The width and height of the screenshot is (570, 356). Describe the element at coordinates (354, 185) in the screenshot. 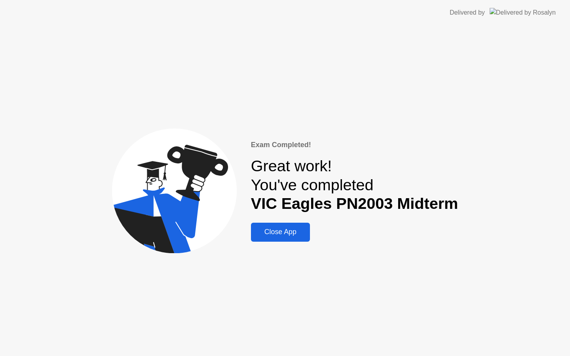

I see `div: Great work! You've completed` at that location.